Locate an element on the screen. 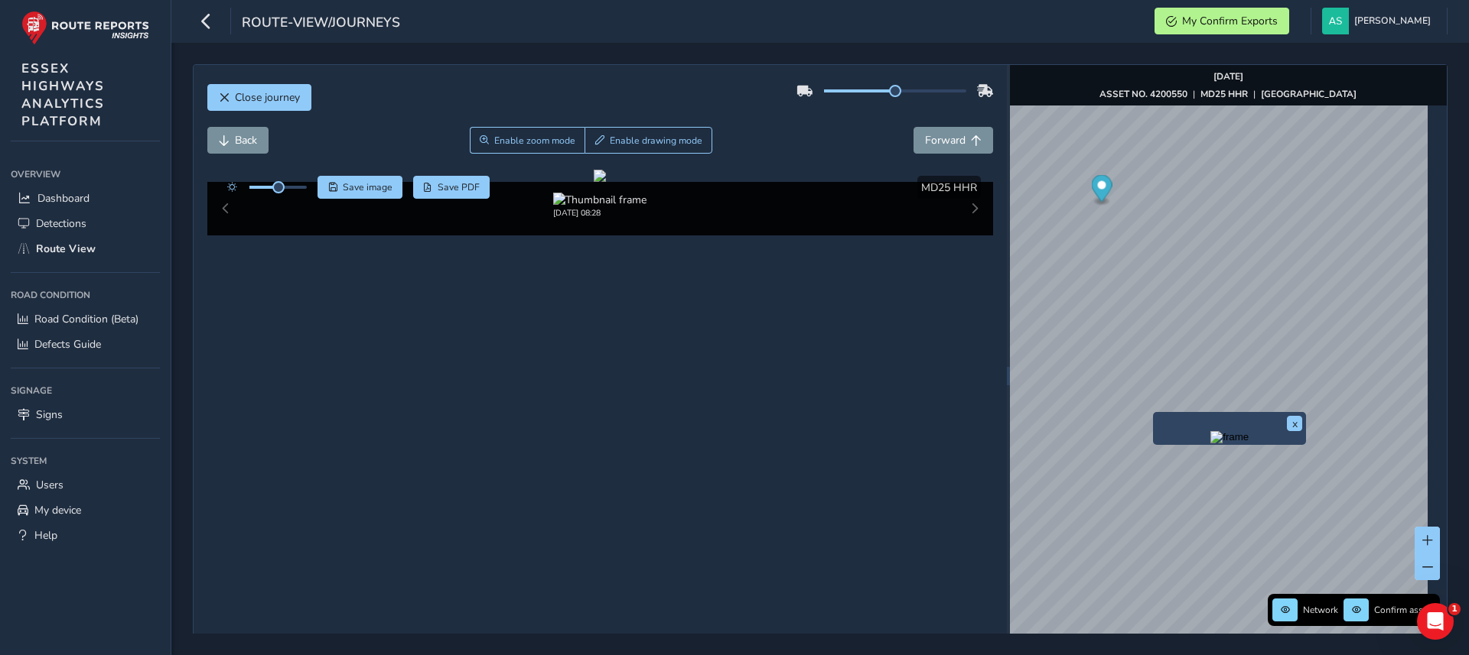  a: Dashboard is located at coordinates (85, 198).